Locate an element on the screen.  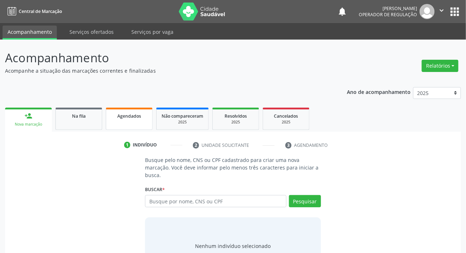
span: Na fila is located at coordinates (79, 116).